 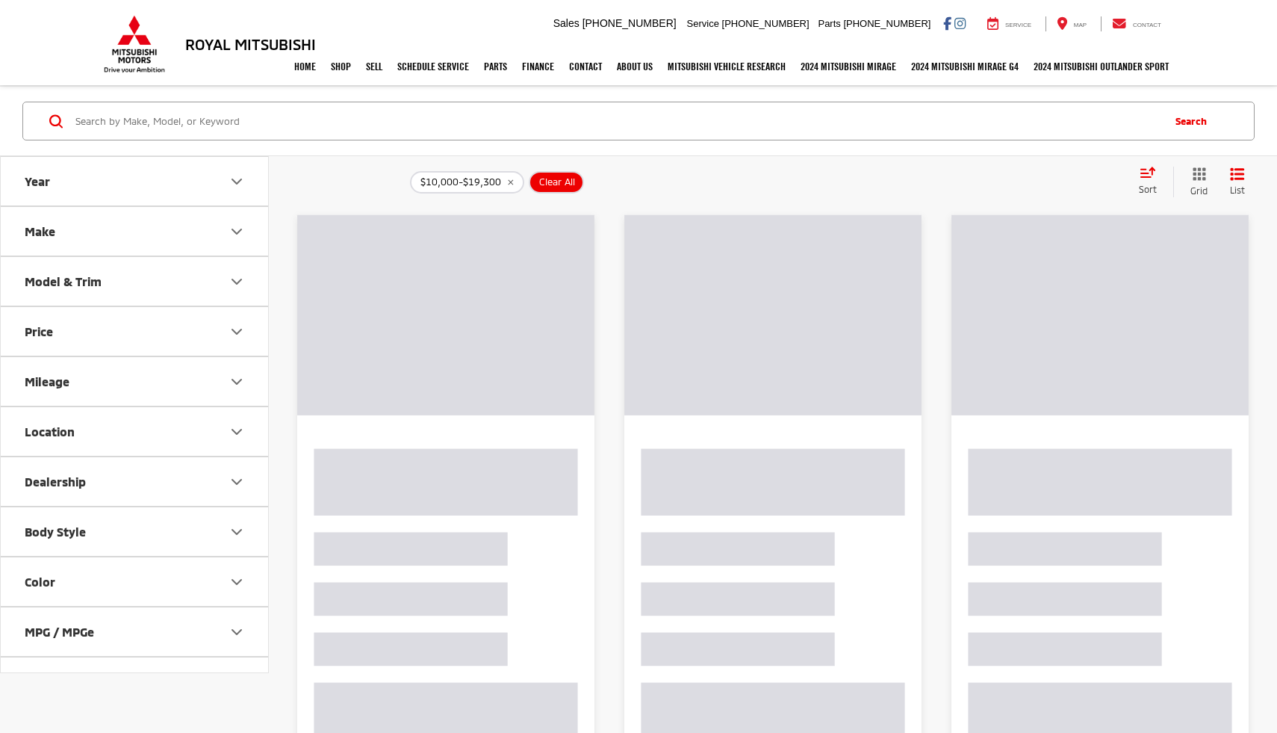 What do you see at coordinates (1148, 189) in the screenshot?
I see `span: Sort` at bounding box center [1148, 189].